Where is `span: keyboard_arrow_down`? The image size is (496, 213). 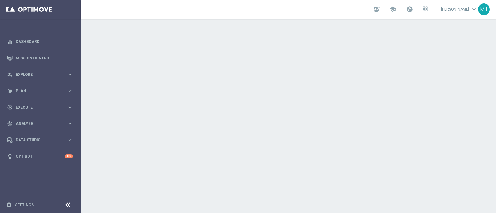 span: keyboard_arrow_down is located at coordinates (474, 9).